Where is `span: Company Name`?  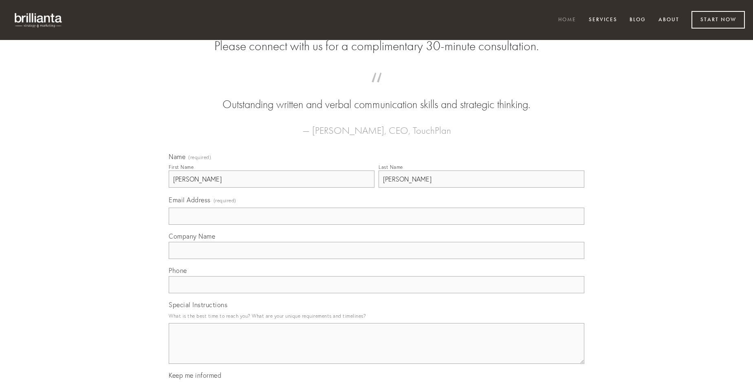
span: Company Name is located at coordinates (192, 236).